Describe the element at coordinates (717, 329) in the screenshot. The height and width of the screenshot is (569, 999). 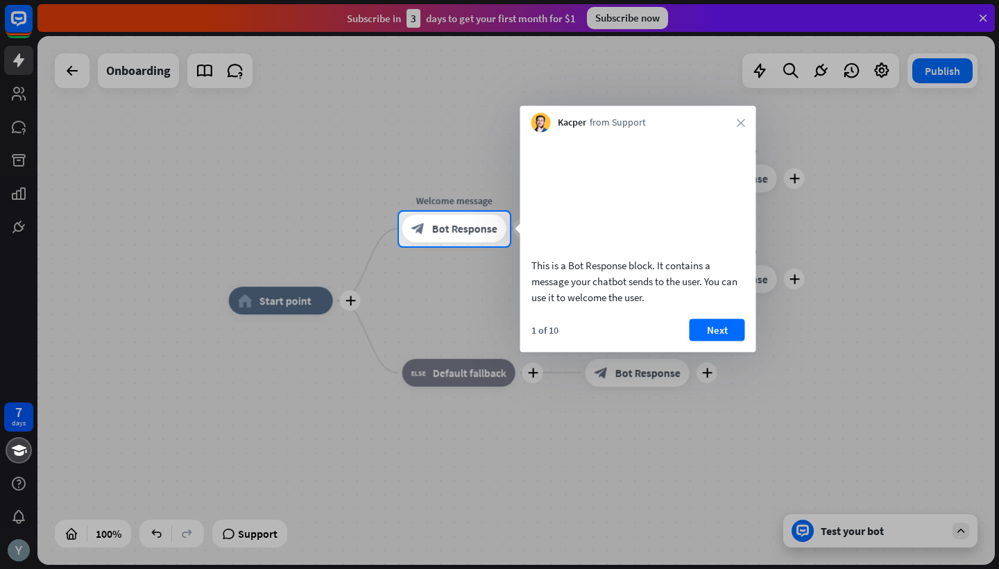
I see `button: Next` at that location.